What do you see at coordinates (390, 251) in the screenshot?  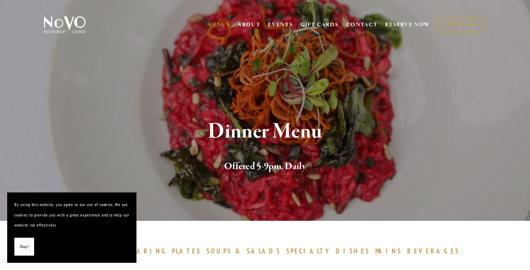 I see `a: MAINS` at bounding box center [390, 251].